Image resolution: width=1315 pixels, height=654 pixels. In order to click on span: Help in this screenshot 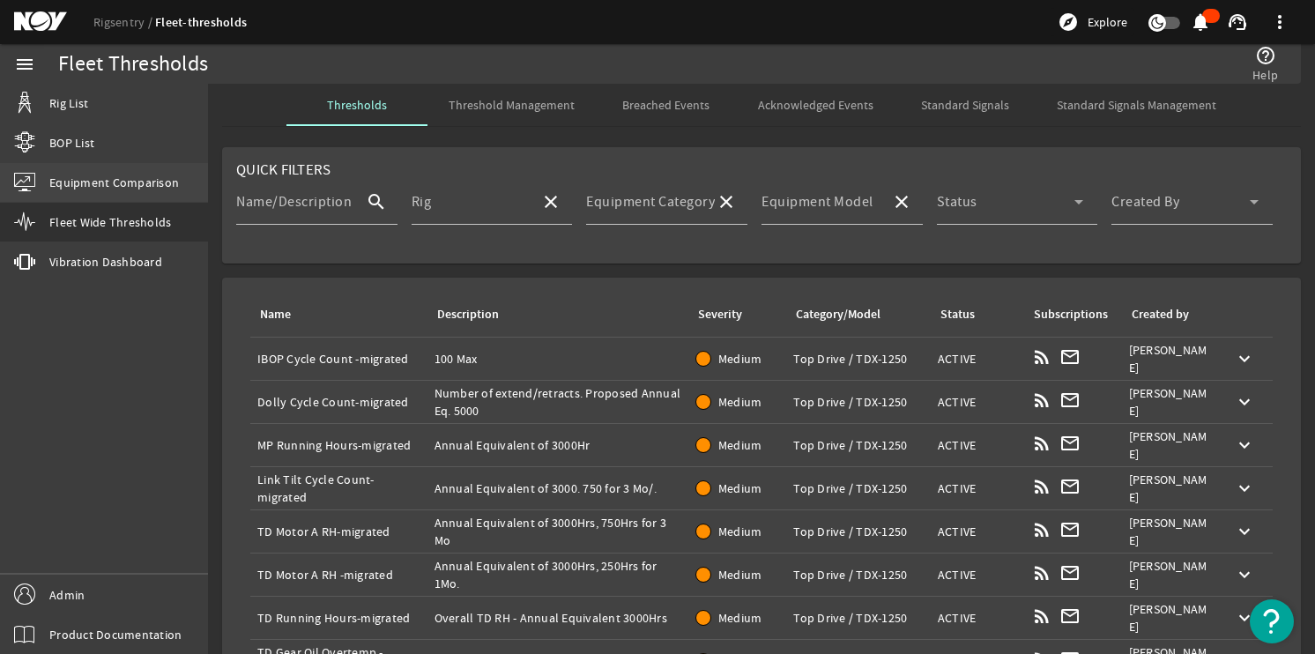, I will do `click(1265, 75)`.